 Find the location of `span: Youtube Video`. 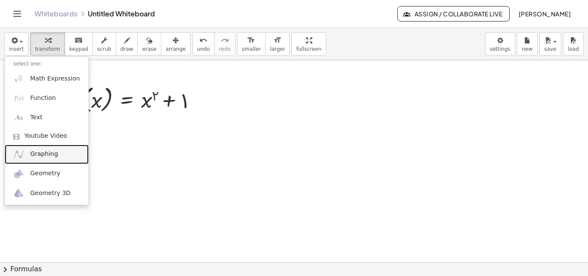

span: Youtube Video is located at coordinates (46, 136).